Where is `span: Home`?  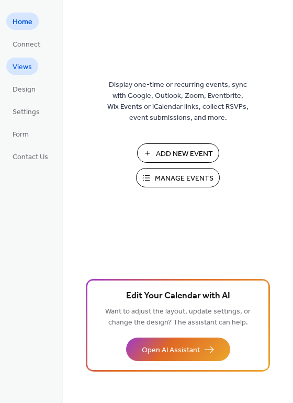 span: Home is located at coordinates (22, 22).